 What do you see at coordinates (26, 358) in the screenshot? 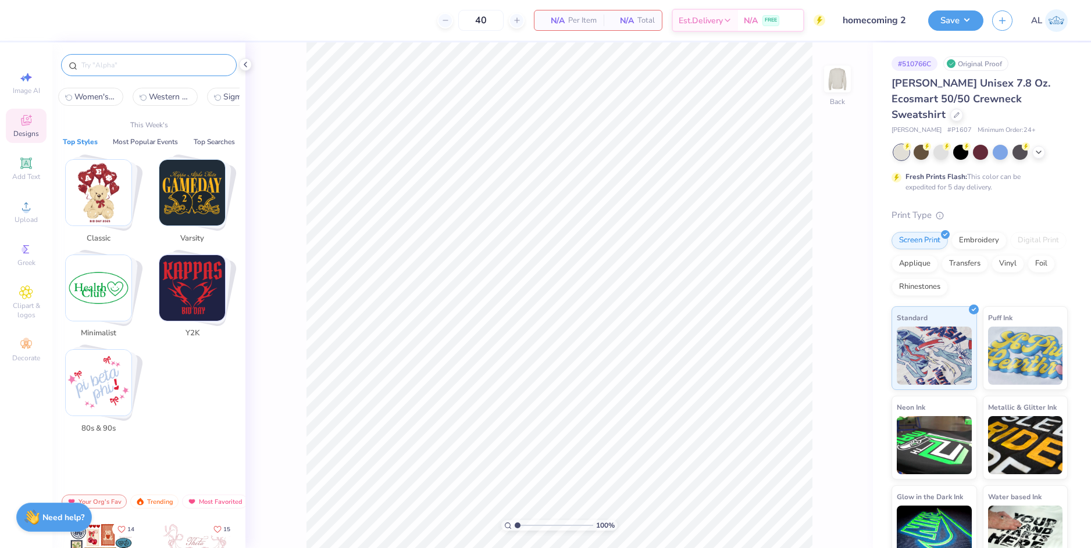
I see `span: Decorate` at bounding box center [26, 358].